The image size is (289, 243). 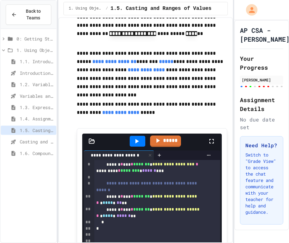 What do you see at coordinates (37, 96) in the screenshot?
I see `span: Variables and Data Types - Quiz` at bounding box center [37, 96].